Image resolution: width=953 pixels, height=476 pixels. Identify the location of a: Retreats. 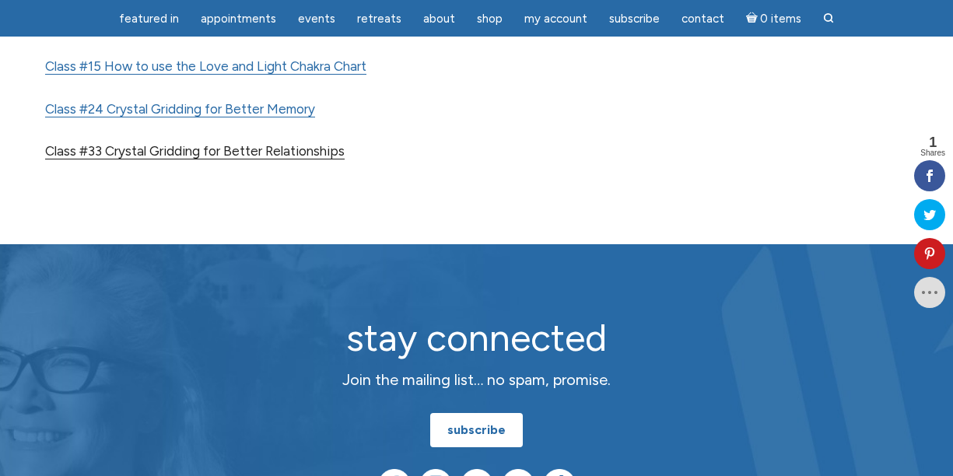
(379, 19).